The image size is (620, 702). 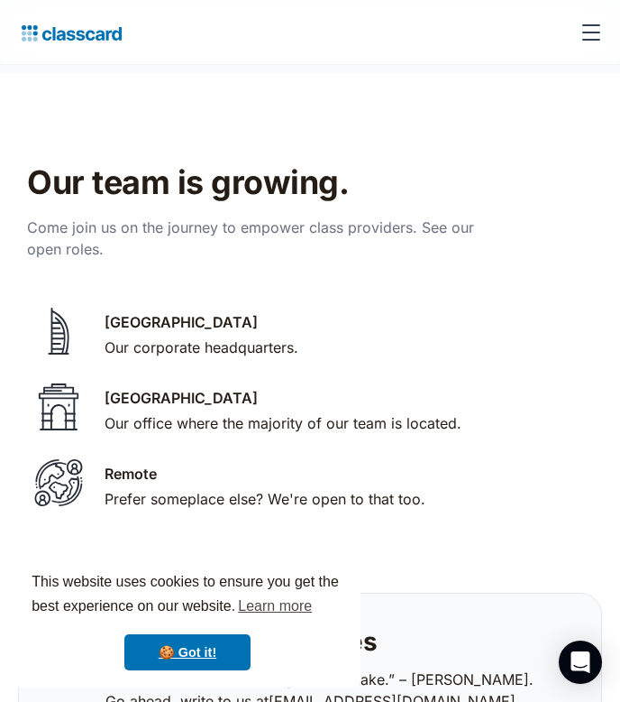 What do you see at coordinates (188, 595) in the screenshot?
I see `span: This website uses cookies to ensure you get the best experience on our website.` at bounding box center [188, 595].